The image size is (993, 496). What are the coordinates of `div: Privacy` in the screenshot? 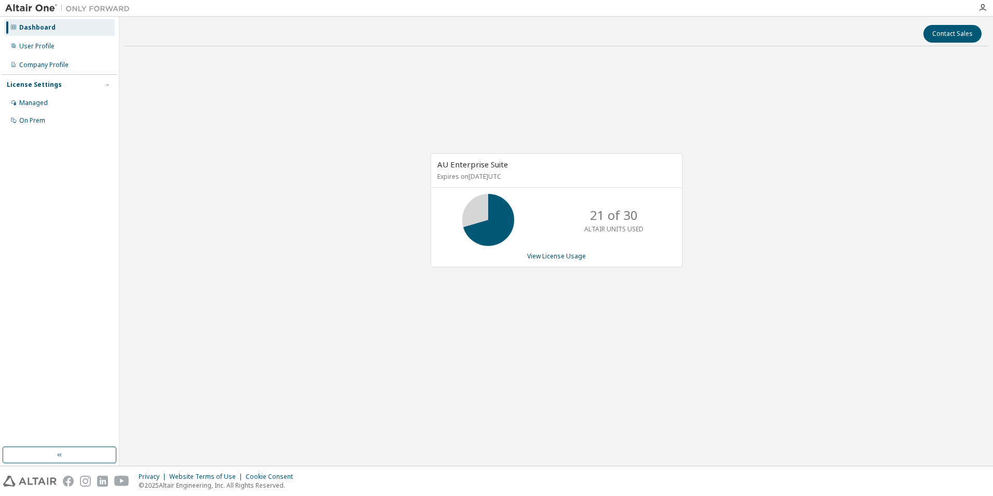 It's located at (154, 476).